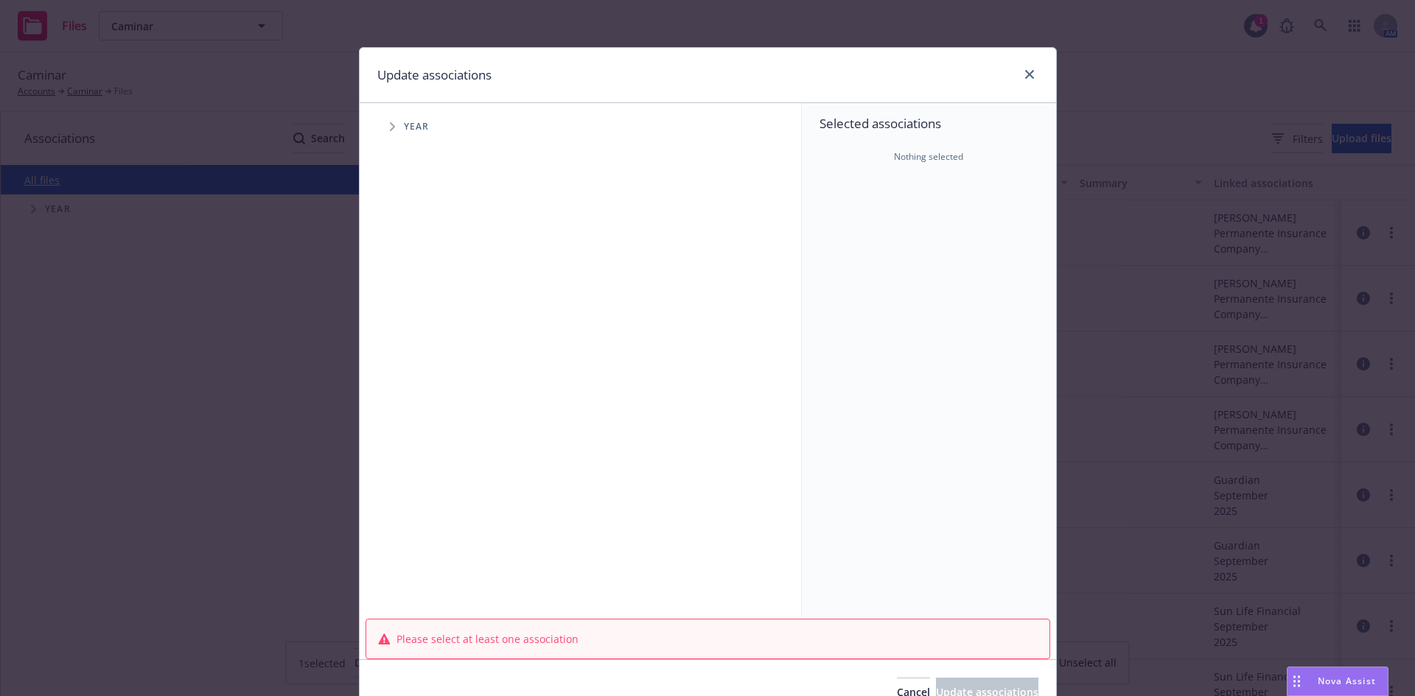 This screenshot has height=696, width=1415. What do you see at coordinates (1296, 682) in the screenshot?
I see `div: Drag to move` at bounding box center [1296, 682].